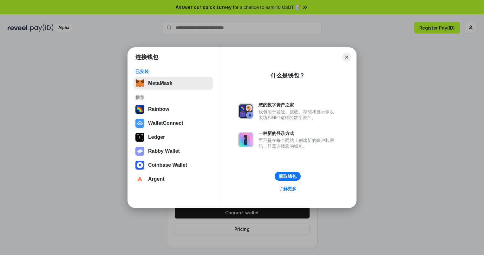 Image resolution: width=484 pixels, height=255 pixels. Describe the element at coordinates (173, 97) in the screenshot. I see `div: 推荐` at that location.